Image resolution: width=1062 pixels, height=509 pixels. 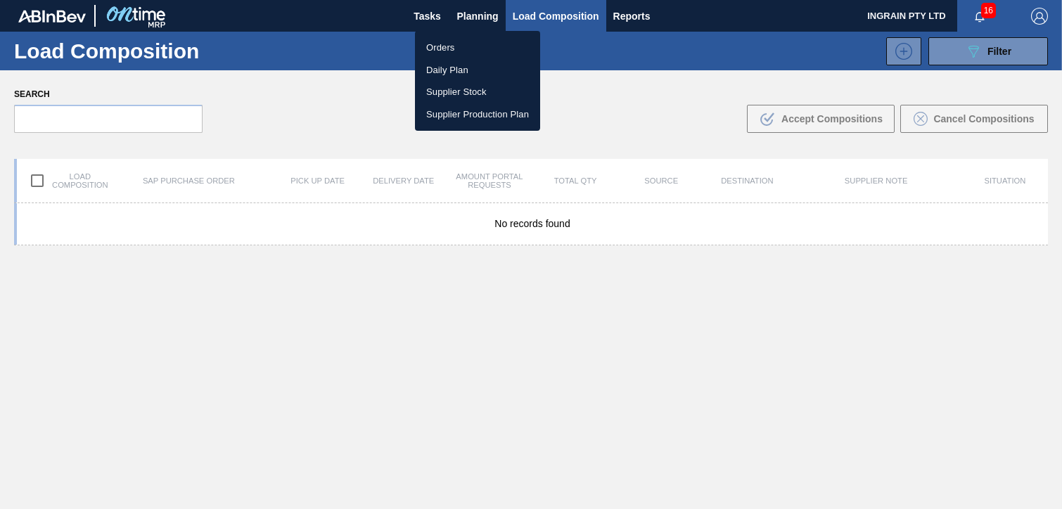 What do you see at coordinates (477, 48) in the screenshot?
I see `li: Orders` at bounding box center [477, 48].